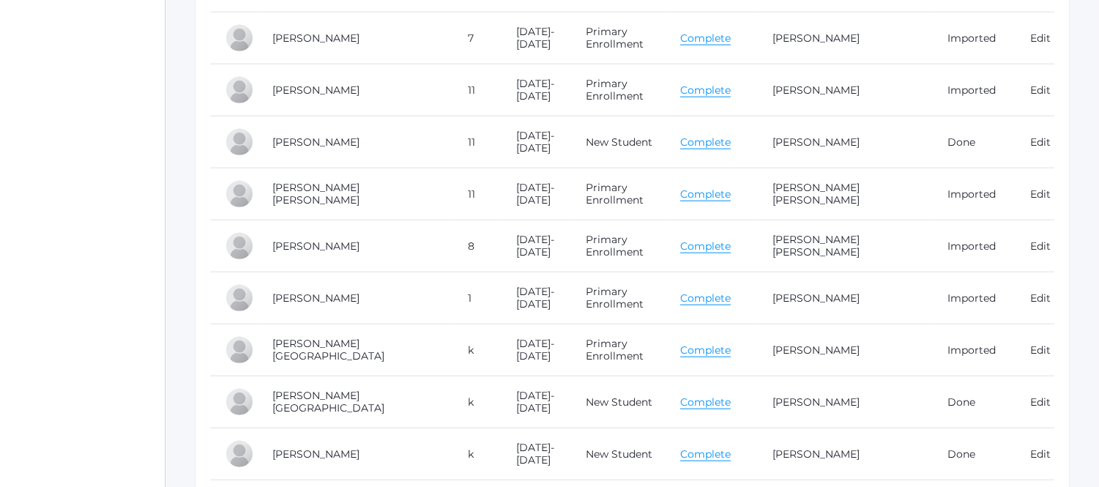  Describe the element at coordinates (239, 350) in the screenshot. I see `div: Eden Griffith` at that location.